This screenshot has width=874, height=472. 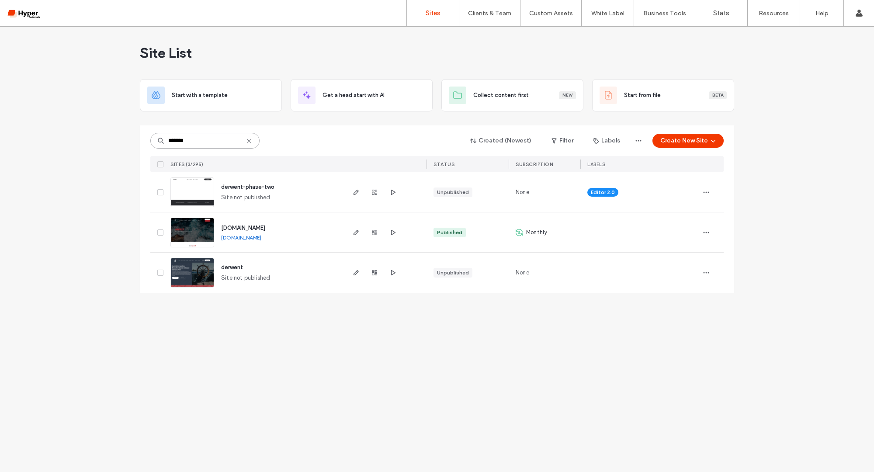 I want to click on span: Start from file, so click(x=642, y=95).